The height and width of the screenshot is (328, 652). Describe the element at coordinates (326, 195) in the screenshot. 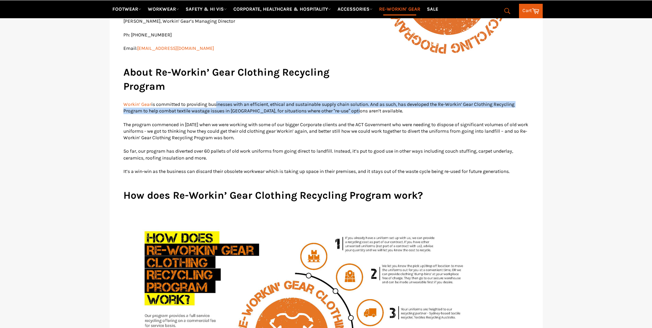

I see `h2: How does Re-Workin’ Gear Clothing Recycling Program work?` at that location.